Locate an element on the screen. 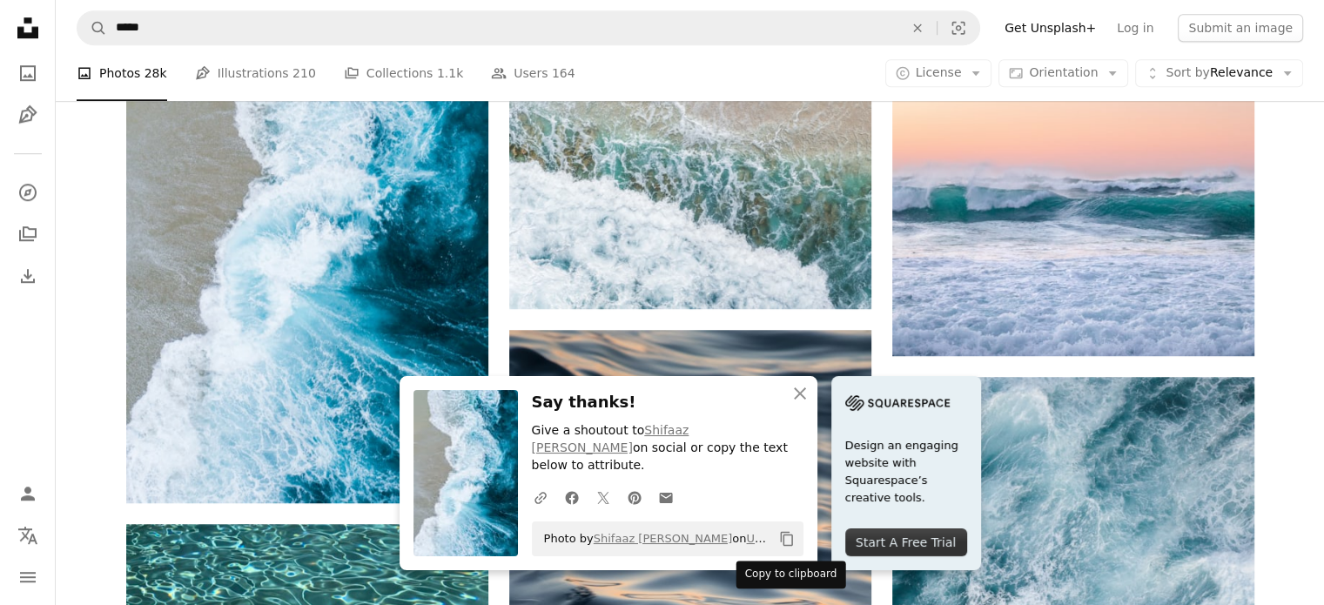 This screenshot has width=1324, height=605. button: Search Unsplash is located at coordinates (92, 28).